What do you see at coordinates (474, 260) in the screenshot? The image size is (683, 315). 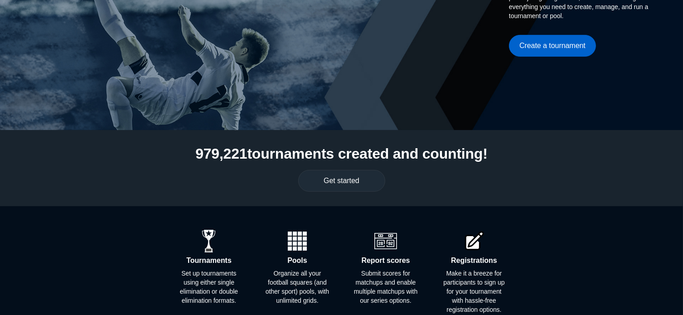 I see `h2: Registrations` at bounding box center [474, 260].